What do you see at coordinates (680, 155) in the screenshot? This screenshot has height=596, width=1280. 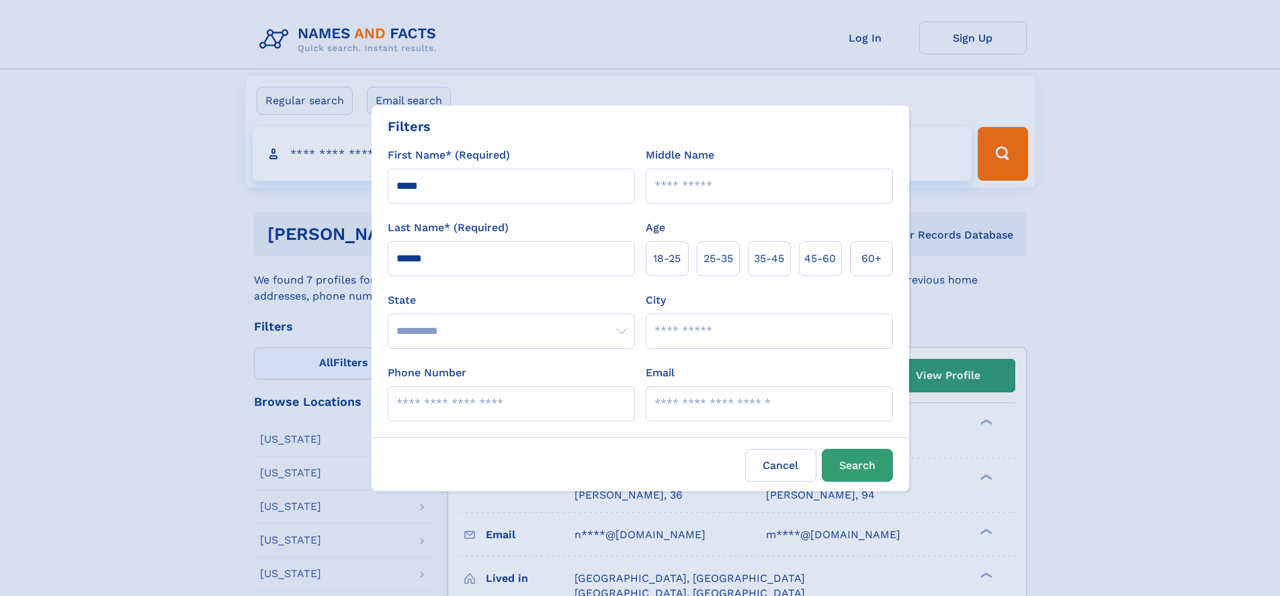 I see `label: Middle Name` at bounding box center [680, 155].